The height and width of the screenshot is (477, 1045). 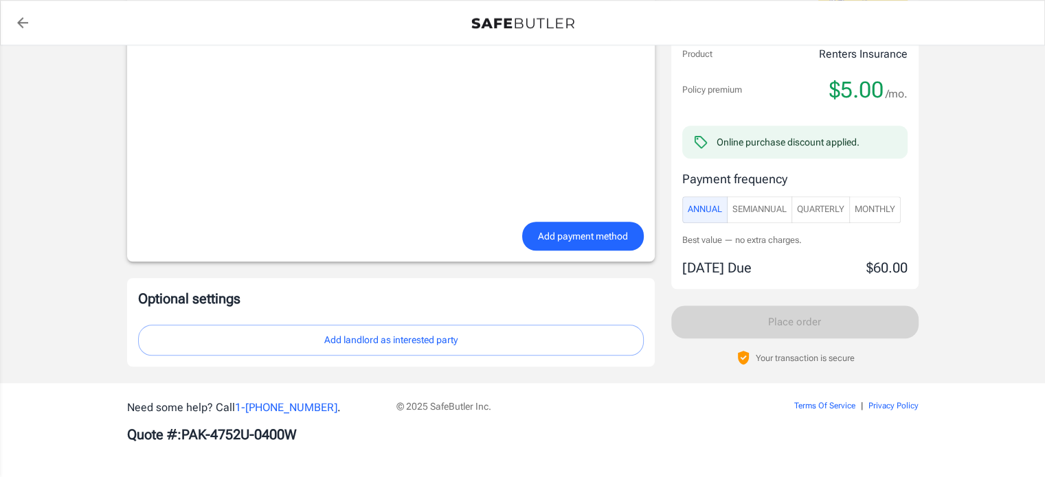 What do you see at coordinates (556, 407) in the screenshot?
I see `p: © 2025 SafeButler Inc.` at bounding box center [556, 407].